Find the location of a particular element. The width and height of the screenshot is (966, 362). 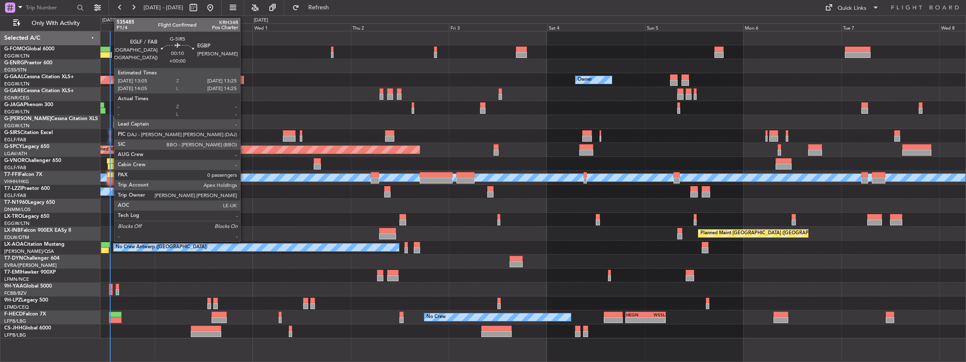

button: Quick Links is located at coordinates (852, 8).